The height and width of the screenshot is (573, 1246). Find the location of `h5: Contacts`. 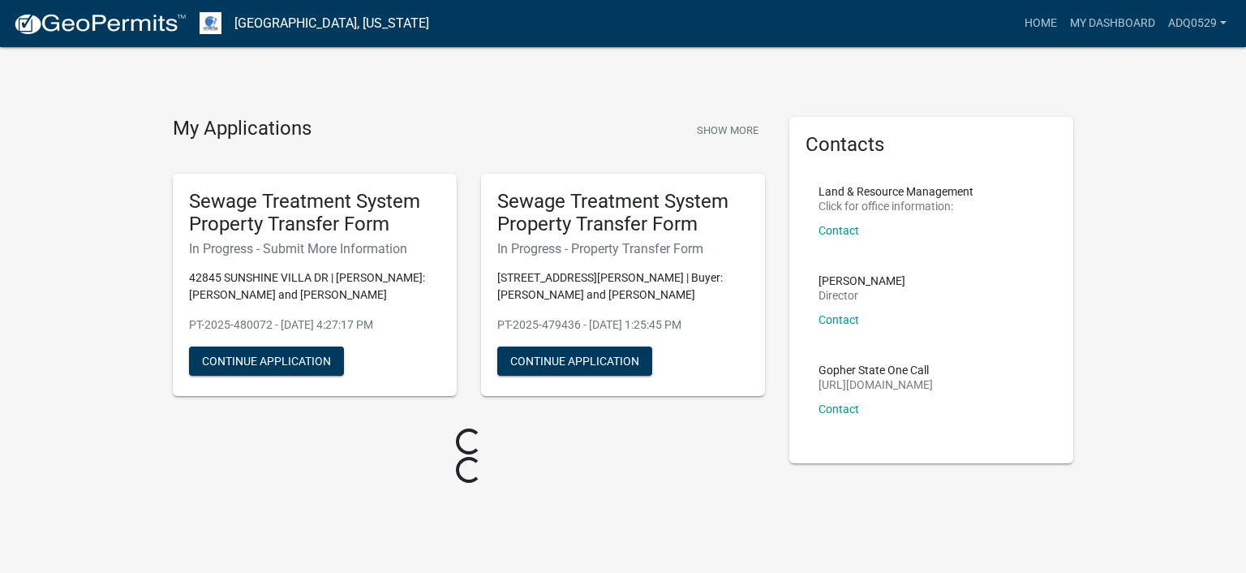

h5: Contacts is located at coordinates (931, 144).